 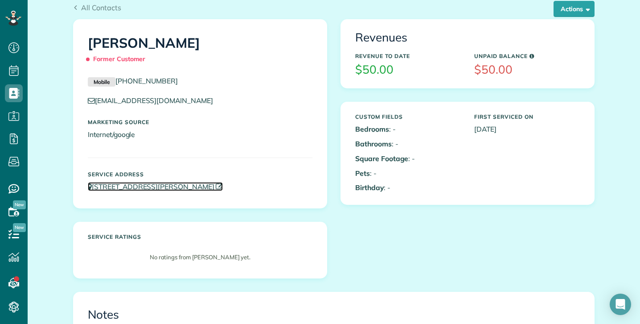 I want to click on i: Open in Google Maps, so click(x=219, y=187).